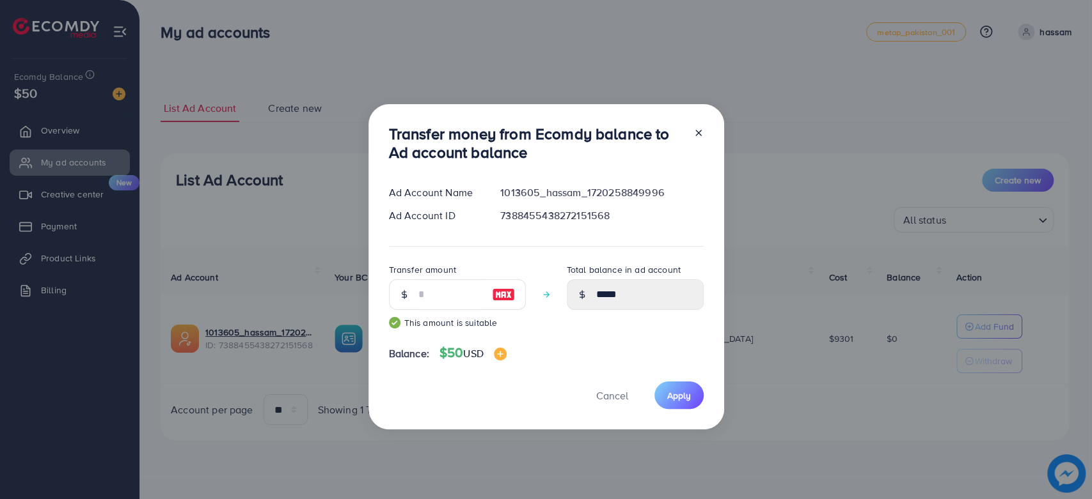  Describe the element at coordinates (601, 192) in the screenshot. I see `div: 1013605_hassam_1720258849996` at that location.